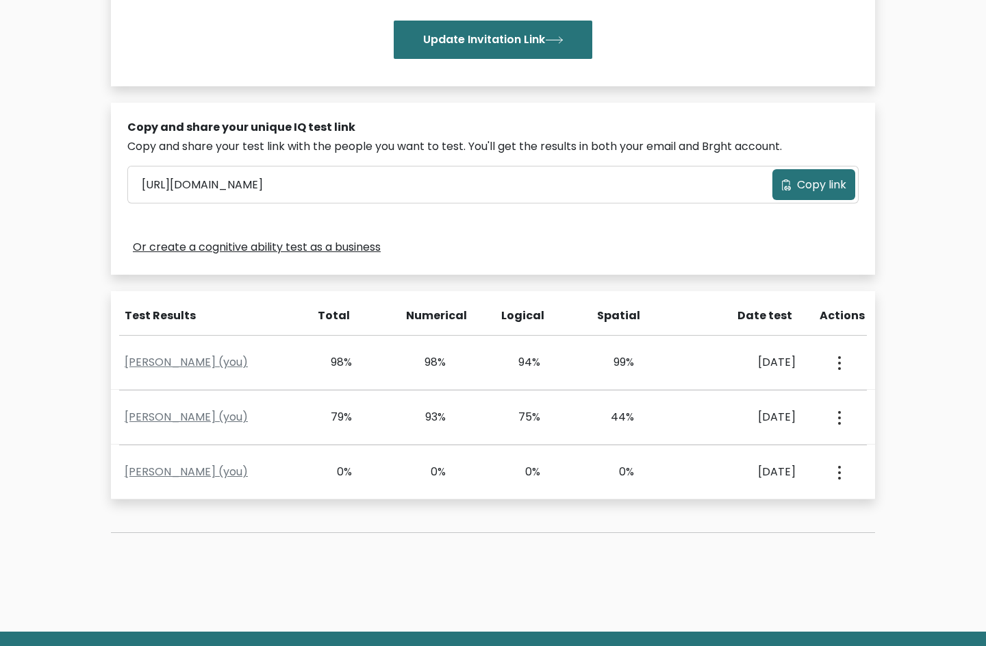 This screenshot has height=646, width=986. Describe the element at coordinates (493, 127) in the screenshot. I see `div: Copy and share your unique IQ test link` at that location.